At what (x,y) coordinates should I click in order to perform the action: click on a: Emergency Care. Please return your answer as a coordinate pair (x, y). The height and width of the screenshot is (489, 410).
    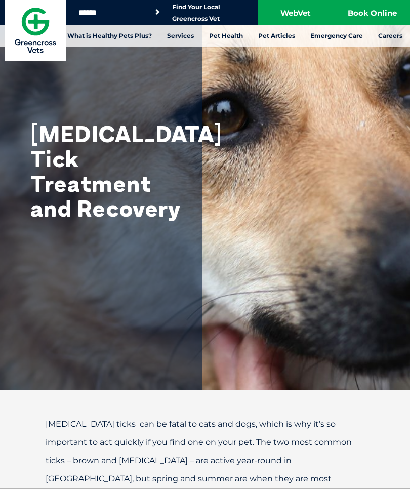
    Looking at the image, I should click on (337, 36).